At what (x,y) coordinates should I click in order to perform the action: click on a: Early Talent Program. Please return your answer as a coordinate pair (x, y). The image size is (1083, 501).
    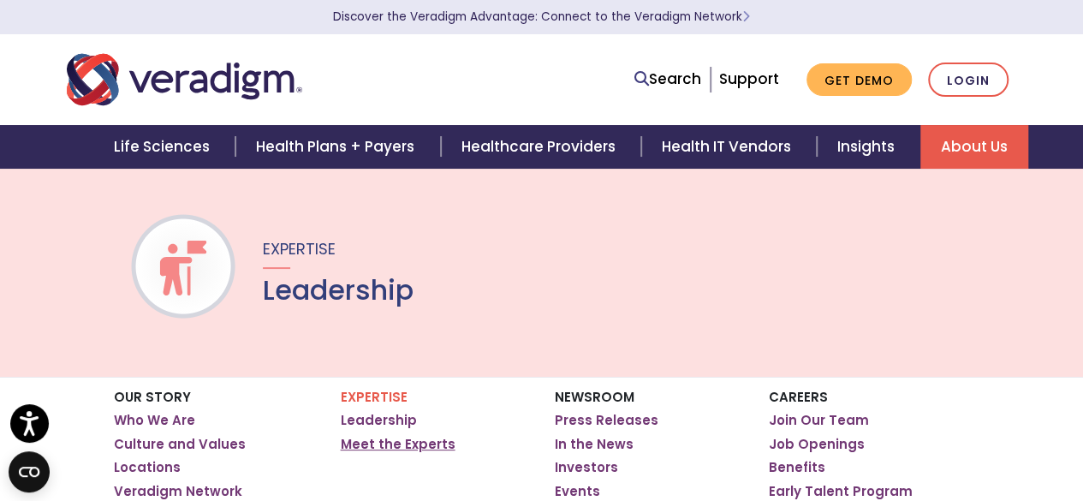
    Looking at the image, I should click on (841, 492).